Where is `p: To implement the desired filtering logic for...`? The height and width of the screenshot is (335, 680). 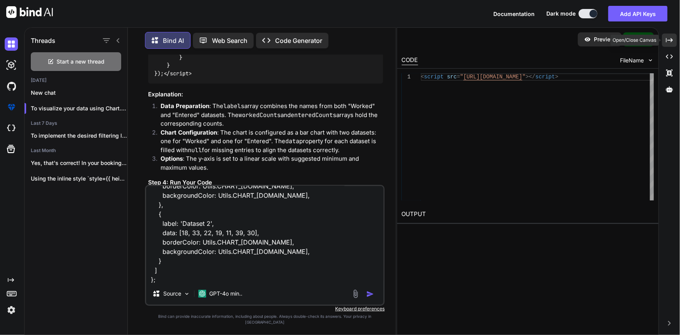 p: To implement the desired filtering logic for... is located at coordinates (79, 136).